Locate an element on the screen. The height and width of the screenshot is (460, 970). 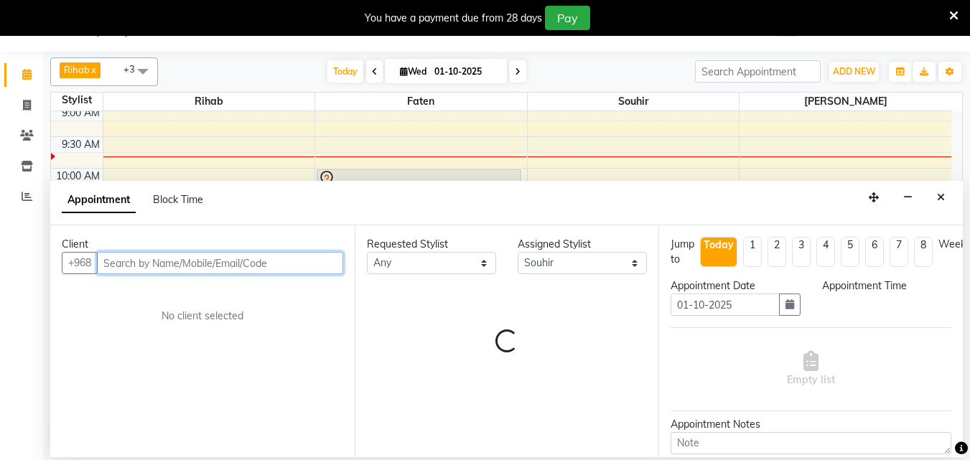
span: Wed is located at coordinates (413, 71).